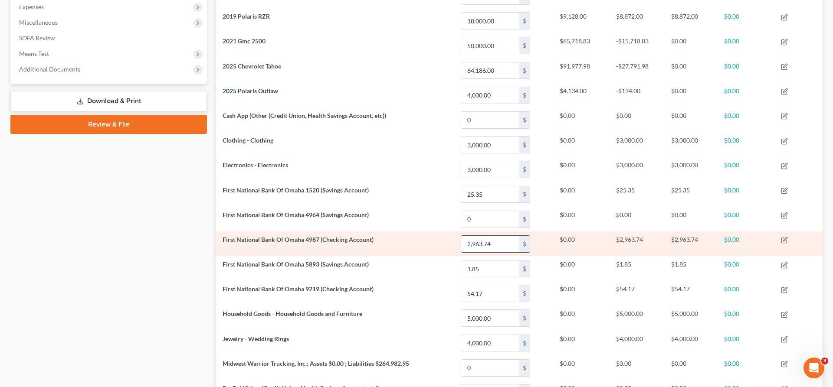  What do you see at coordinates (252, 66) in the screenshot?
I see `span: 2025 Chevrolet Tahoe` at bounding box center [252, 66].